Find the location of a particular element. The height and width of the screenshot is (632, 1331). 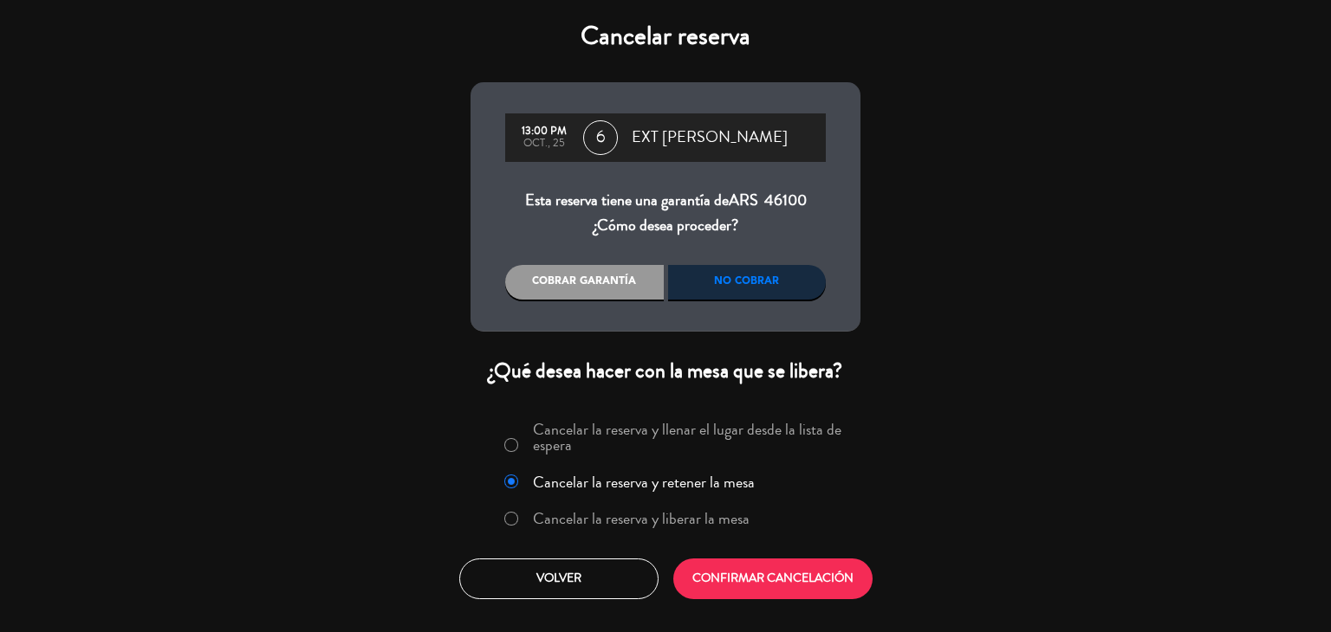

label: Cancelar la reserva y retener la mesa is located at coordinates (644, 483).